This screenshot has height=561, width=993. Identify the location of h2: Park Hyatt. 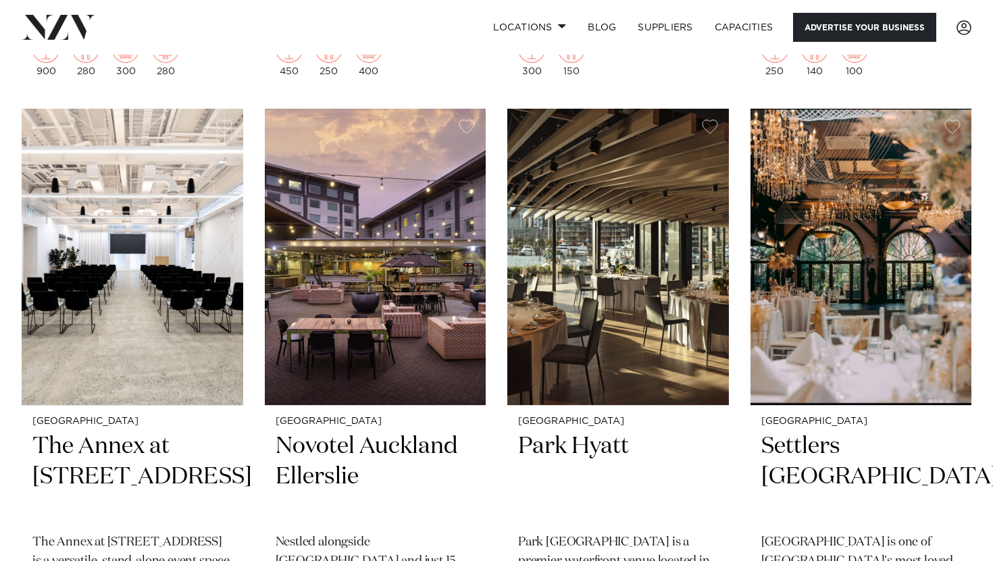
(618, 477).